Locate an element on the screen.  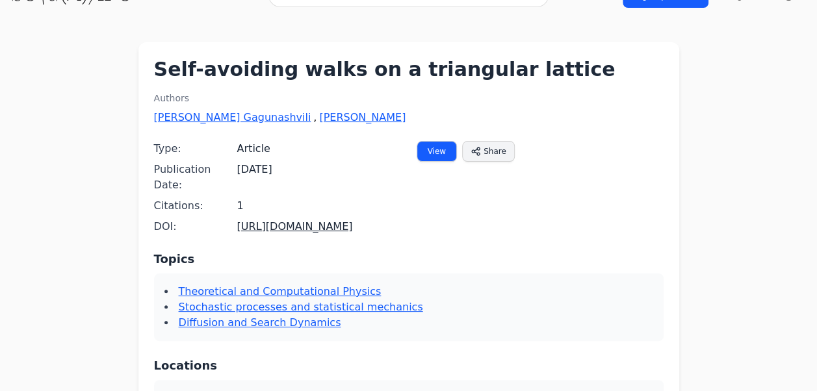
span: Article is located at coordinates (253, 149).